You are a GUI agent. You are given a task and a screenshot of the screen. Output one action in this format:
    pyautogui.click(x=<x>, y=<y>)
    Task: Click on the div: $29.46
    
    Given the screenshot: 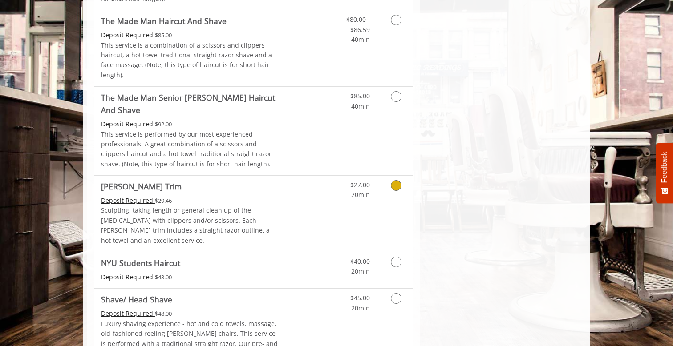 What is the action you would take?
    pyautogui.click(x=190, y=201)
    